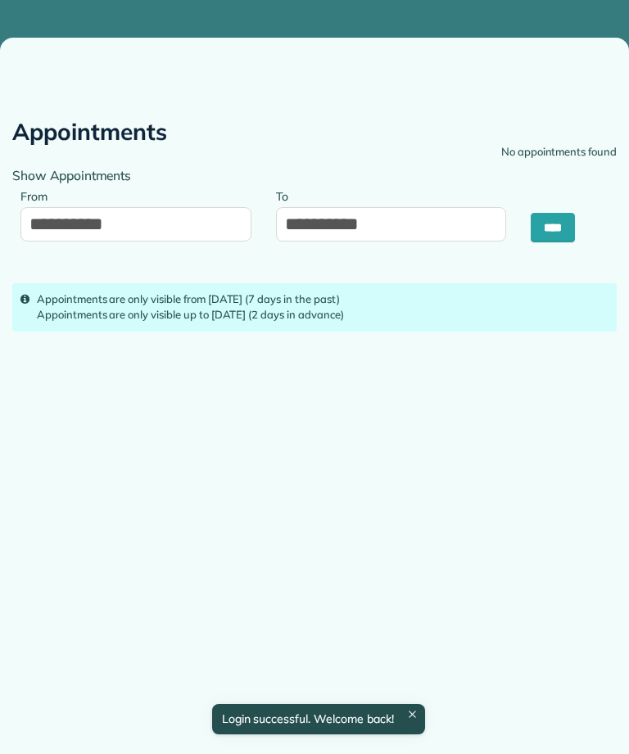 Image resolution: width=629 pixels, height=754 pixels. I want to click on h2: Appointments, so click(89, 132).